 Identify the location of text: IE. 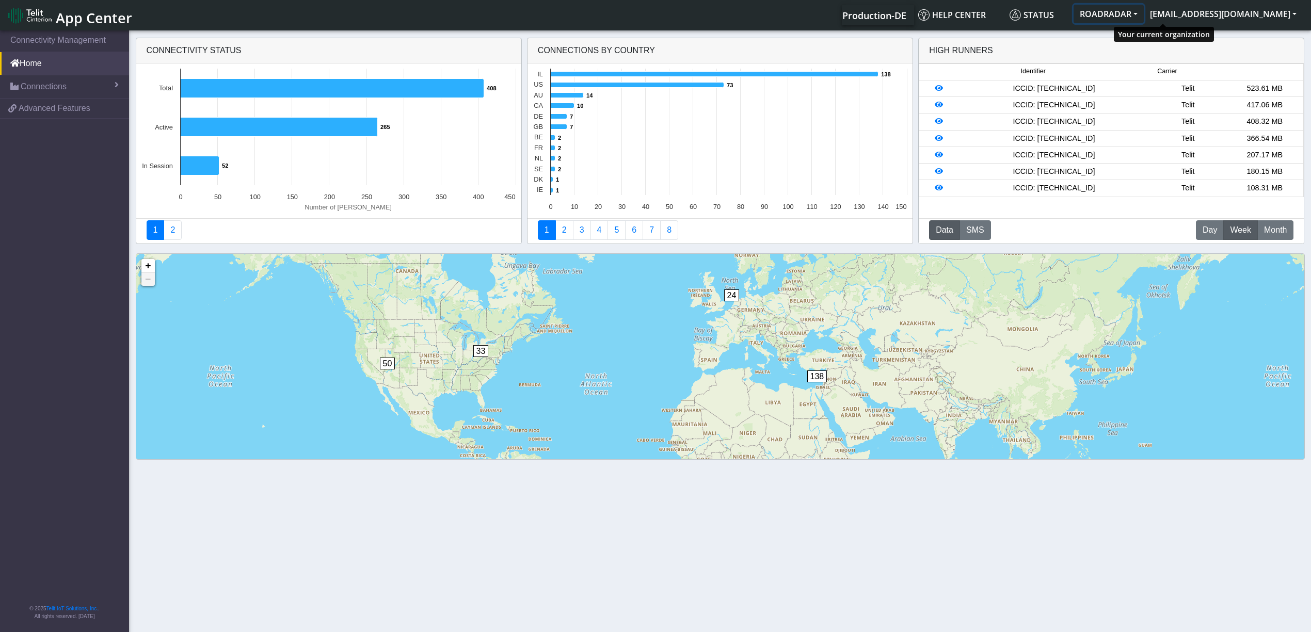
(540, 189).